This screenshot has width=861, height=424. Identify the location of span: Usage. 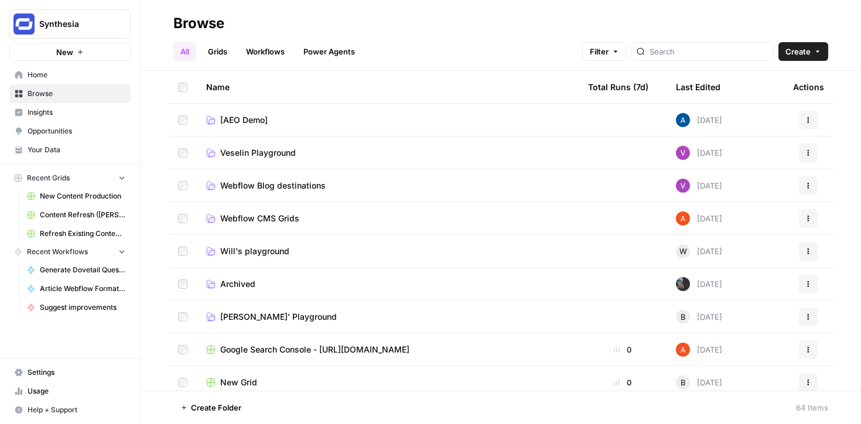
(76, 391).